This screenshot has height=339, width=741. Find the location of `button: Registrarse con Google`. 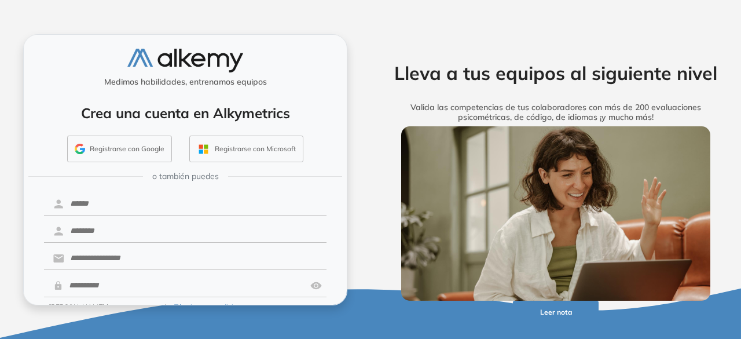

button: Registrarse con Google is located at coordinates (119, 149).